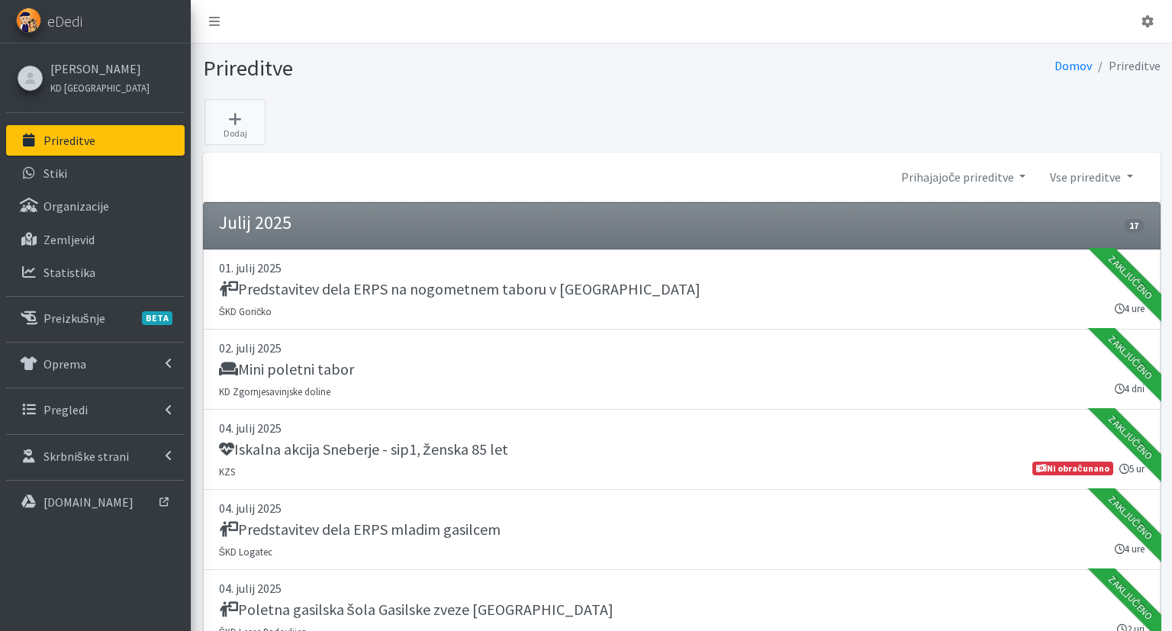  What do you see at coordinates (1072, 469) in the screenshot?
I see `span: Ni obračunano` at bounding box center [1072, 469].